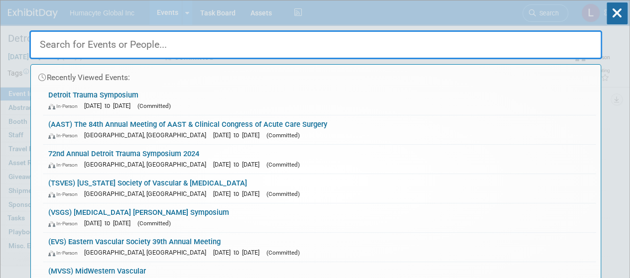 The height and width of the screenshot is (278, 630). I want to click on input: Search for Events or People..., so click(316, 45).